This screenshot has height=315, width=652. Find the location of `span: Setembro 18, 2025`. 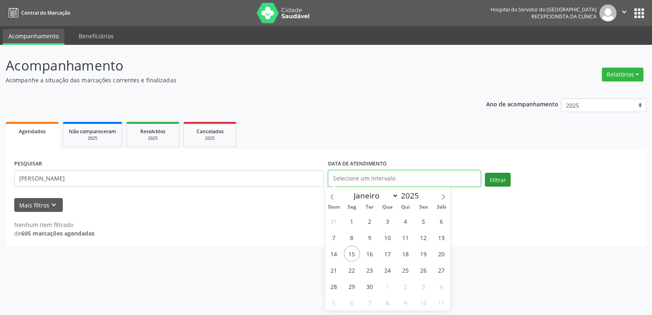

span: Setembro 18, 2025 is located at coordinates (406, 254).